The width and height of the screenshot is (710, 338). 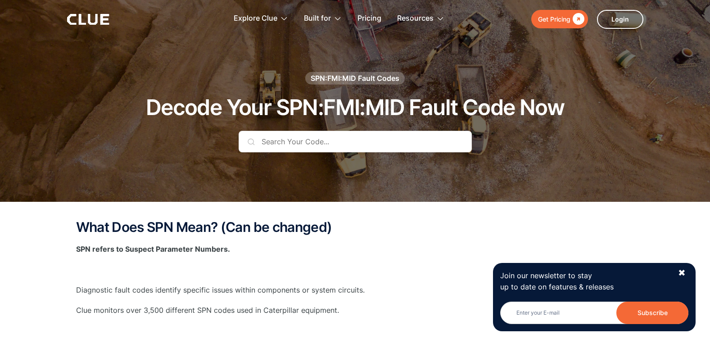 What do you see at coordinates (355, 108) in the screenshot?
I see `h1: Decode Your SPN:FMI:MID Fault Code Now` at bounding box center [355, 108].